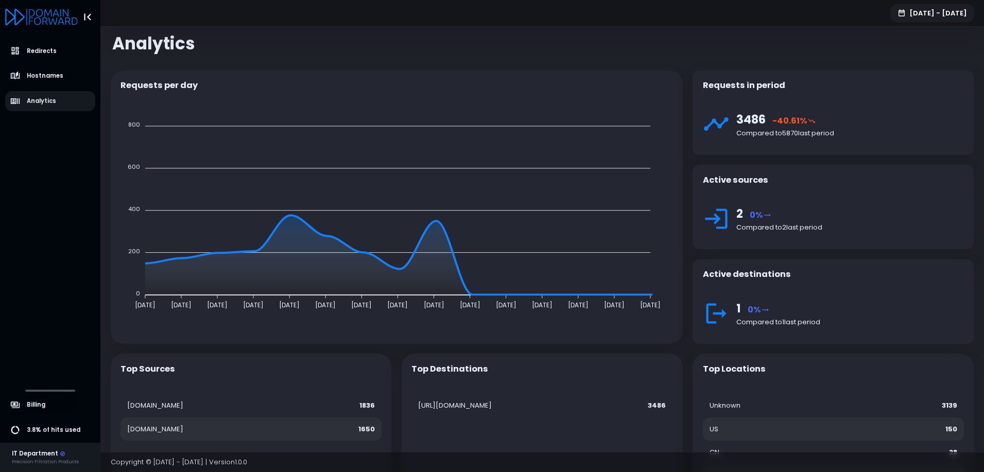  Describe the element at coordinates (734, 369) in the screenshot. I see `h5: Top Locations` at that location.